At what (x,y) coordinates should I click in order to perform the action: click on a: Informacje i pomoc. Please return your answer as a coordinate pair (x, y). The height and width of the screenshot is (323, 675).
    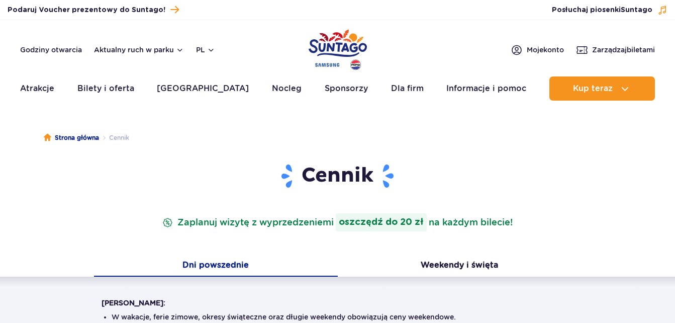
    Looking at the image, I should click on (486, 88).